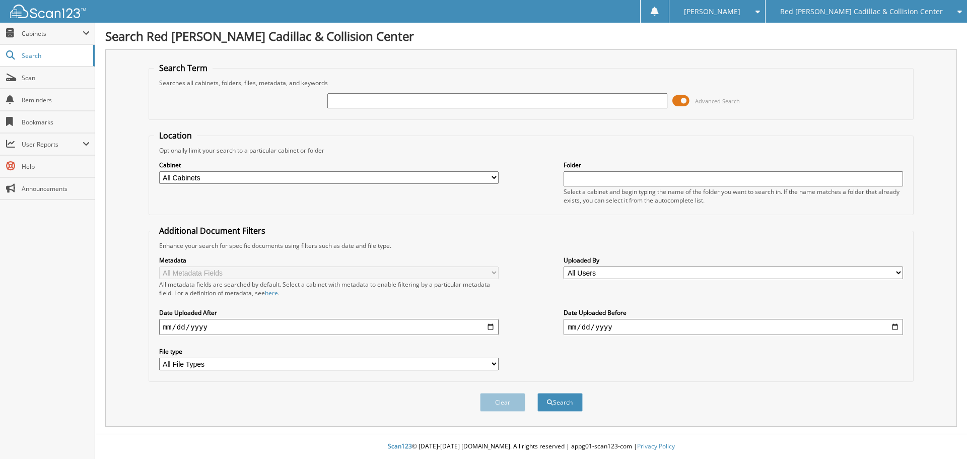 This screenshot has width=967, height=459. I want to click on span: Search, so click(55, 55).